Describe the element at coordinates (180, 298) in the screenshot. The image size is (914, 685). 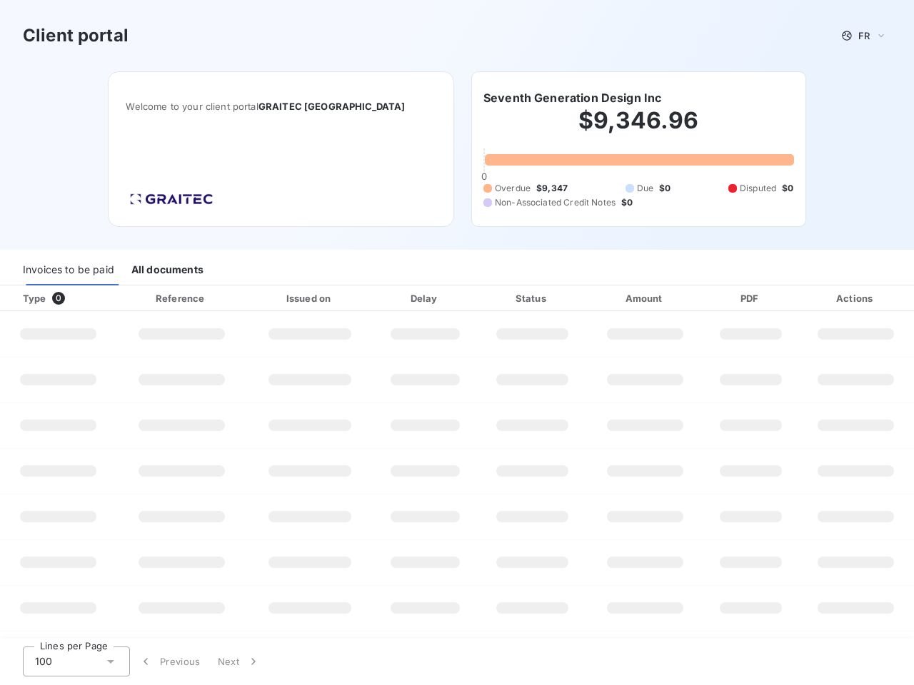
I see `div: Reference` at that location.